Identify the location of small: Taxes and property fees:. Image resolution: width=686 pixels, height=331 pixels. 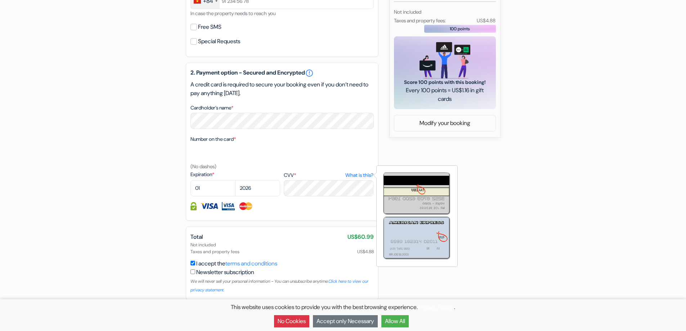
(420, 21).